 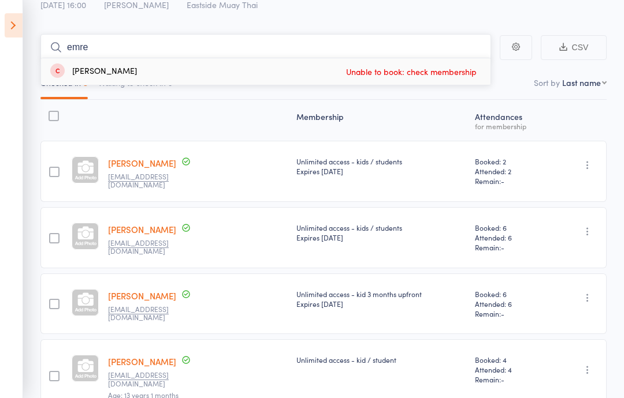 What do you see at coordinates (510, 360) in the screenshot?
I see `span: Booked: 4` at bounding box center [510, 360].